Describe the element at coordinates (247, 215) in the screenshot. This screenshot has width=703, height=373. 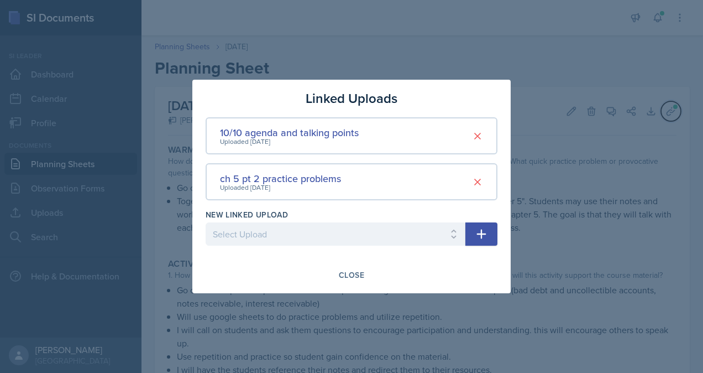
I see `label: New Linked Upload` at that location.